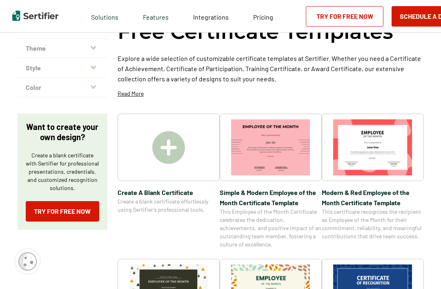 Image resolution: width=441 pixels, height=289 pixels. What do you see at coordinates (131, 94) in the screenshot?
I see `p: Read More` at bounding box center [131, 94].